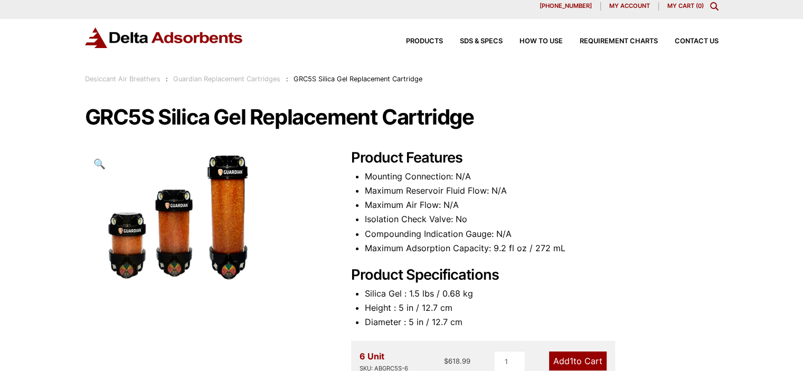 This screenshot has width=803, height=371. Describe the element at coordinates (425, 41) in the screenshot. I see `span: Products` at that location.